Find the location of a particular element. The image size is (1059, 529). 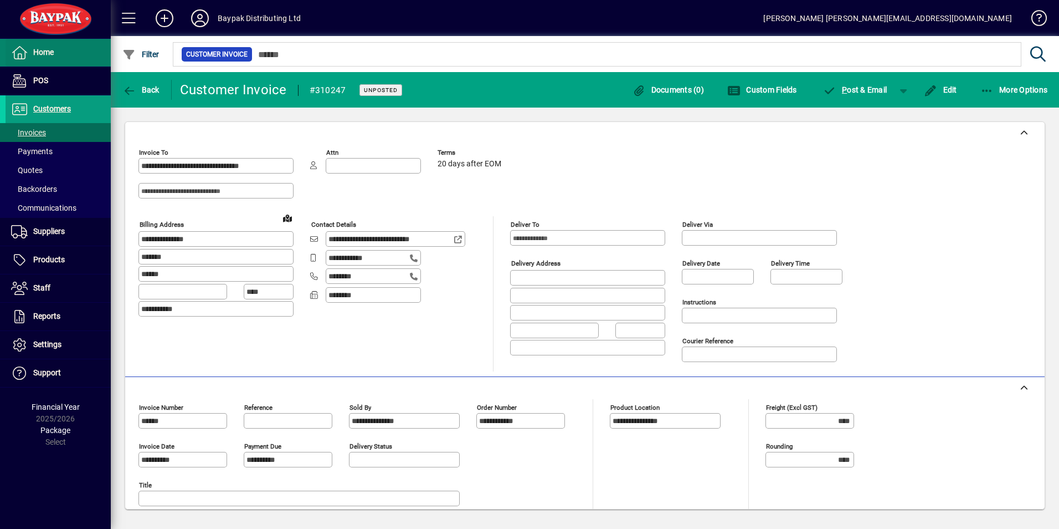

button: Custom Fields is located at coordinates (762, 90).